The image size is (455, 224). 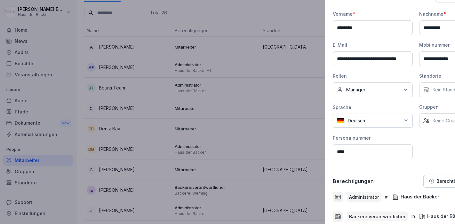 I want to click on p: Manager, so click(x=355, y=90).